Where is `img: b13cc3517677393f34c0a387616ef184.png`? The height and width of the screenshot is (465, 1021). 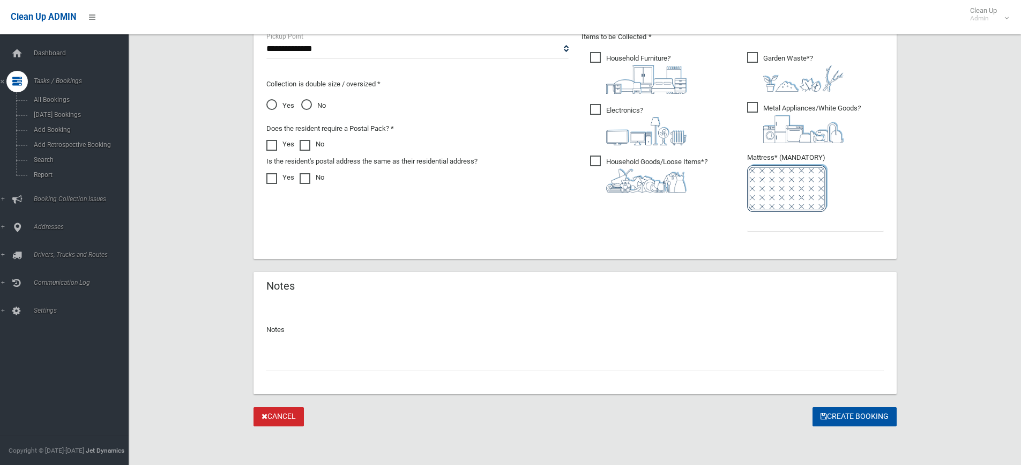
img: b13cc3517677393f34c0a387616ef184.png is located at coordinates (647, 180).